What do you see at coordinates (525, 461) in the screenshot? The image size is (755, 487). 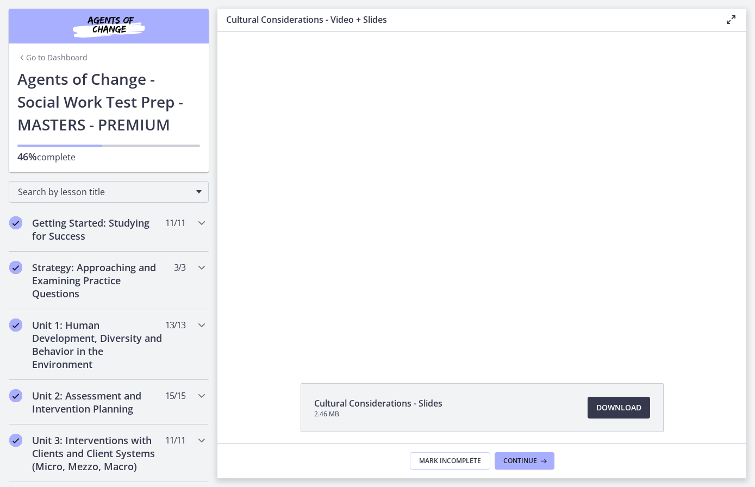 I see `button: Continue` at bounding box center [525, 461].